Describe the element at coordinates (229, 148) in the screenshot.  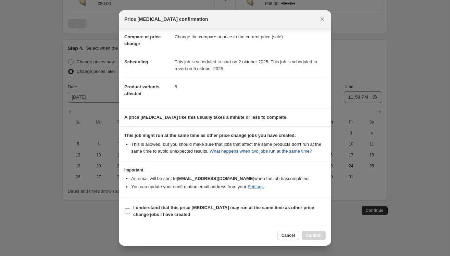
I see `li: This is allowed, but you should make sure that jobs that affect the same products don ' t run at ...` at that location.